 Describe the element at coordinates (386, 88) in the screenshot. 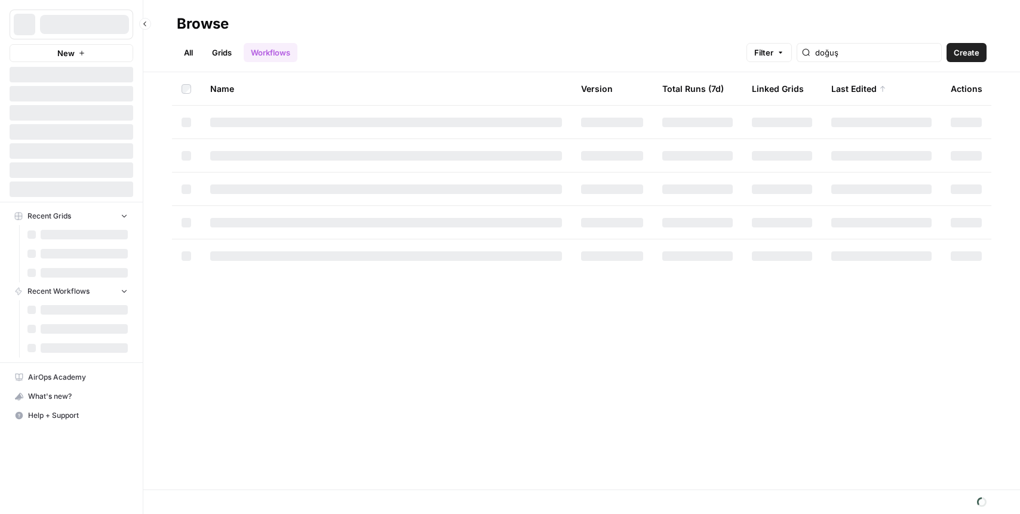

I see `div: Name` at that location.